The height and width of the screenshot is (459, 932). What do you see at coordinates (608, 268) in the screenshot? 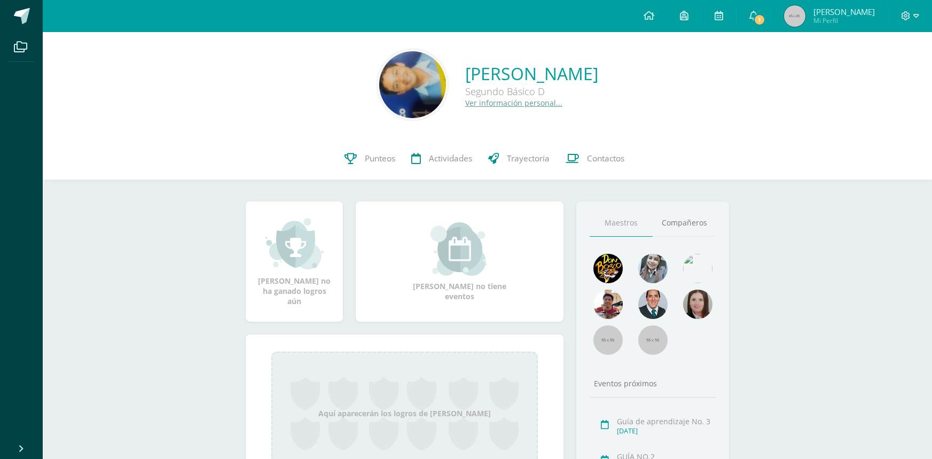
I see `img: 29fc2a48271e3f3676cb2cb292ff2552.png` at bounding box center [608, 268].